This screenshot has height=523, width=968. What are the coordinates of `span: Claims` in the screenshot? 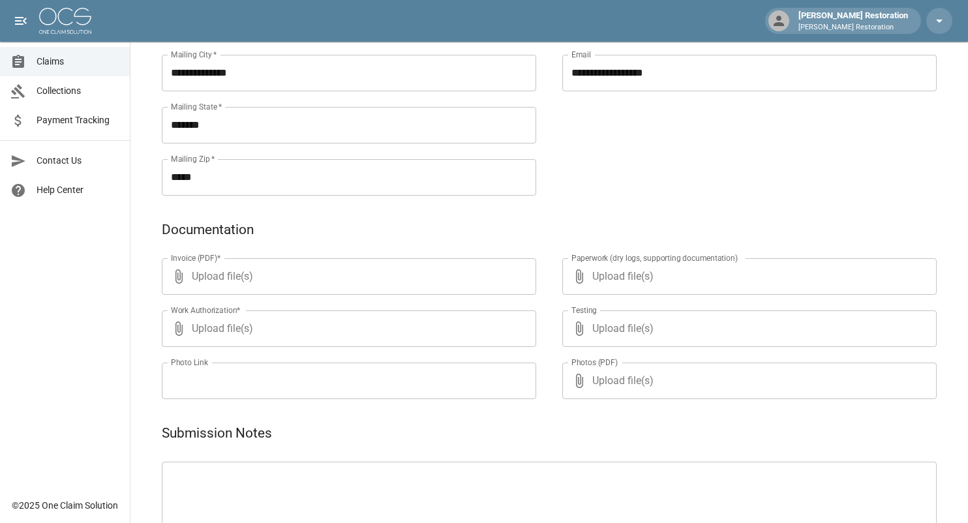 It's located at (78, 61).